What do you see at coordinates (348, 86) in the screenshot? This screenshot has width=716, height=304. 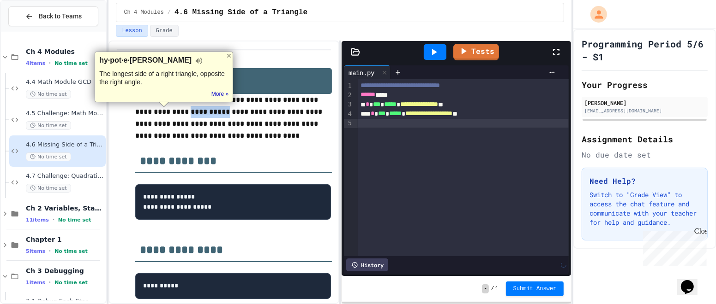 I see `div: 1` at bounding box center [348, 86].